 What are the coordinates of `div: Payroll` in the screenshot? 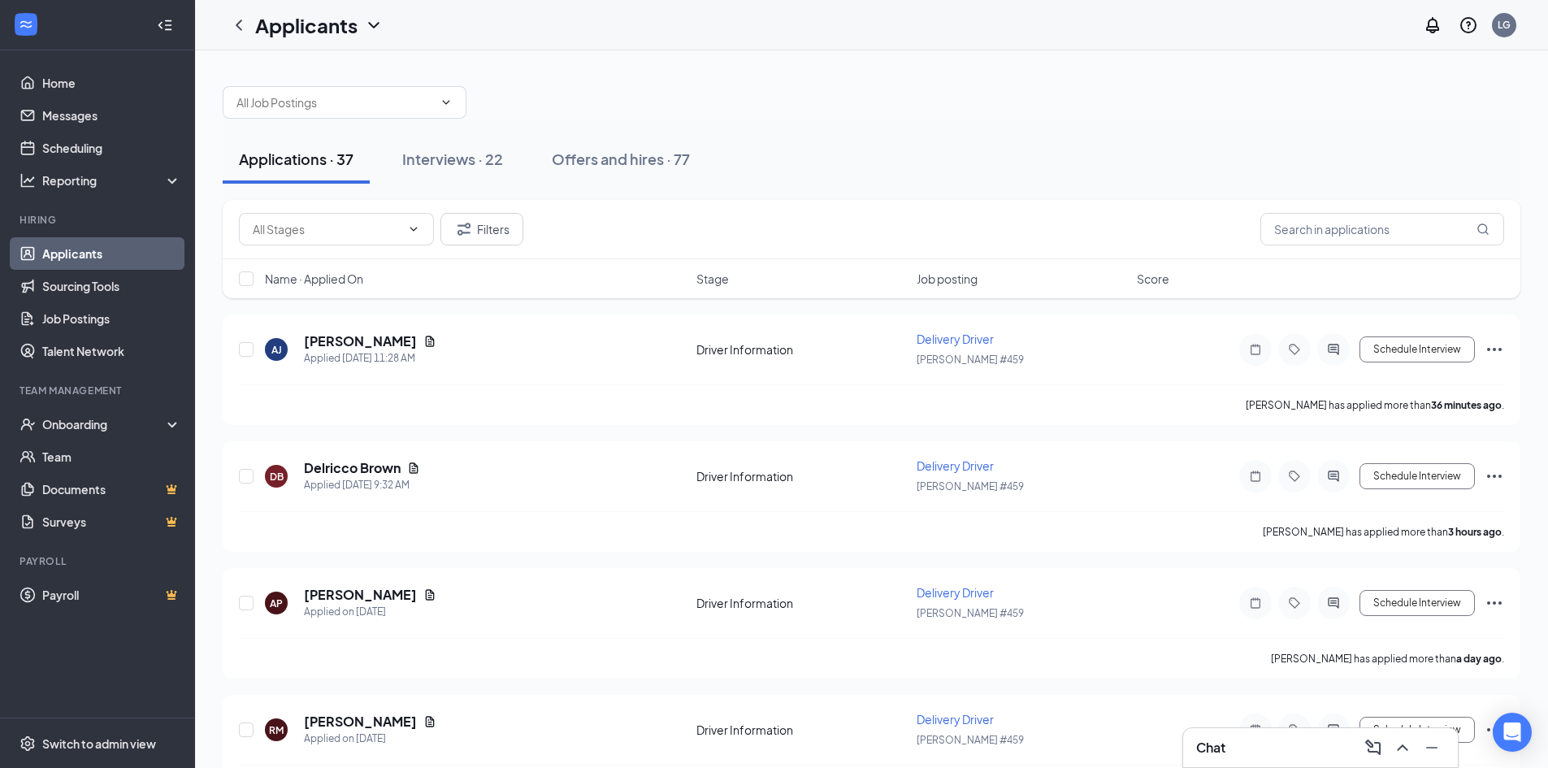 It's located at (98, 561).